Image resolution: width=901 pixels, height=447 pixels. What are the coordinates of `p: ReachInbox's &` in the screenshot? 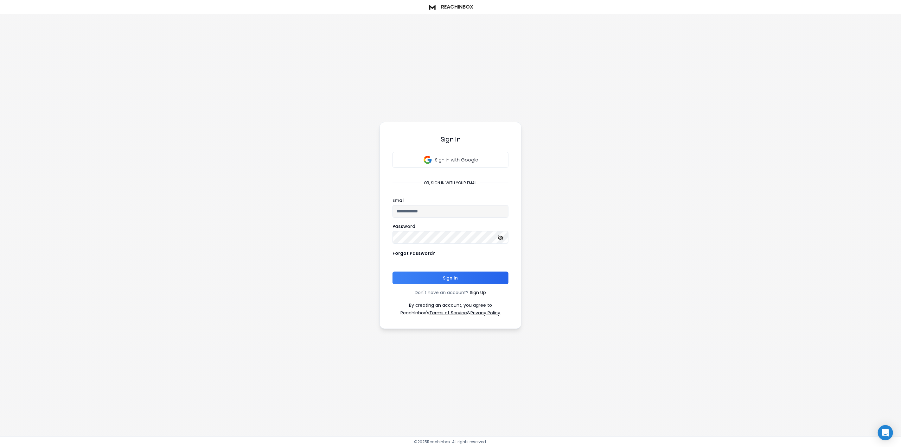 It's located at (451, 313).